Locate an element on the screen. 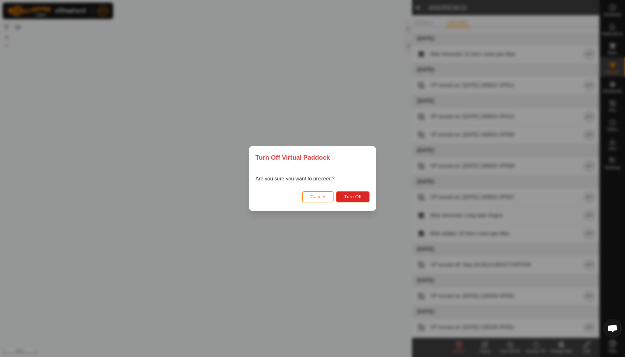 This screenshot has height=357, width=625. button: Turn Off is located at coordinates (353, 197).